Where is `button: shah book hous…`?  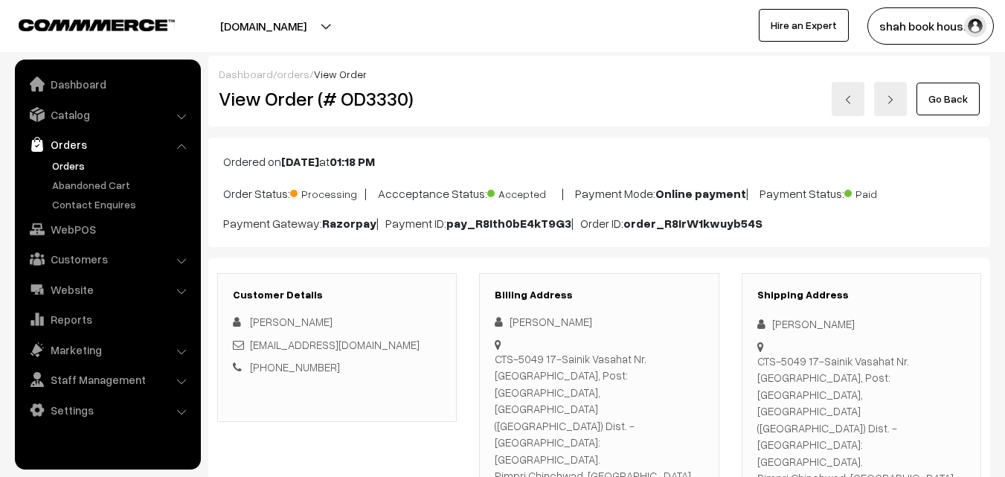
button: shah book hous… is located at coordinates (931, 26).